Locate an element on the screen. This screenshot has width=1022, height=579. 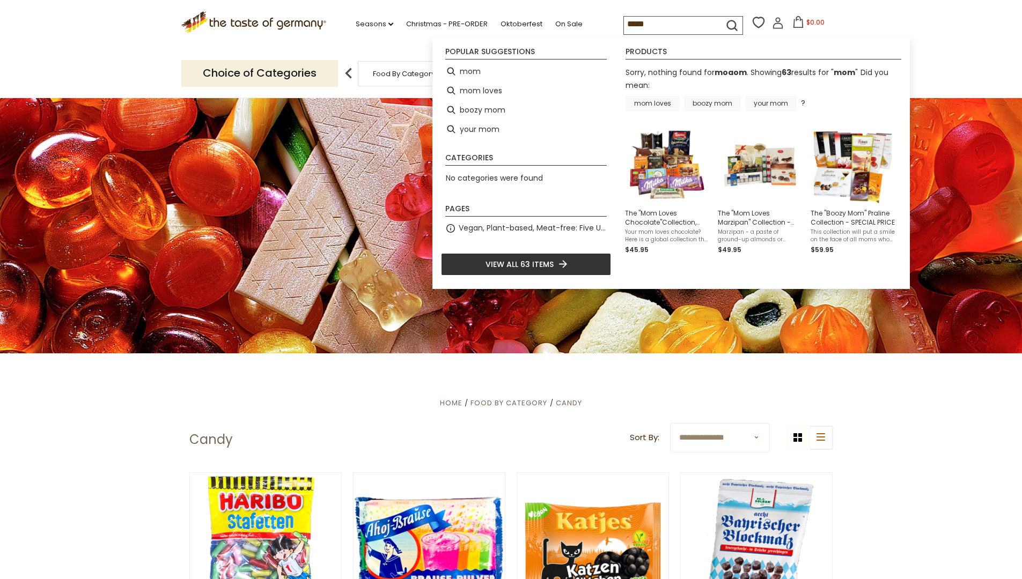
button: $0.00 is located at coordinates (808, 24).